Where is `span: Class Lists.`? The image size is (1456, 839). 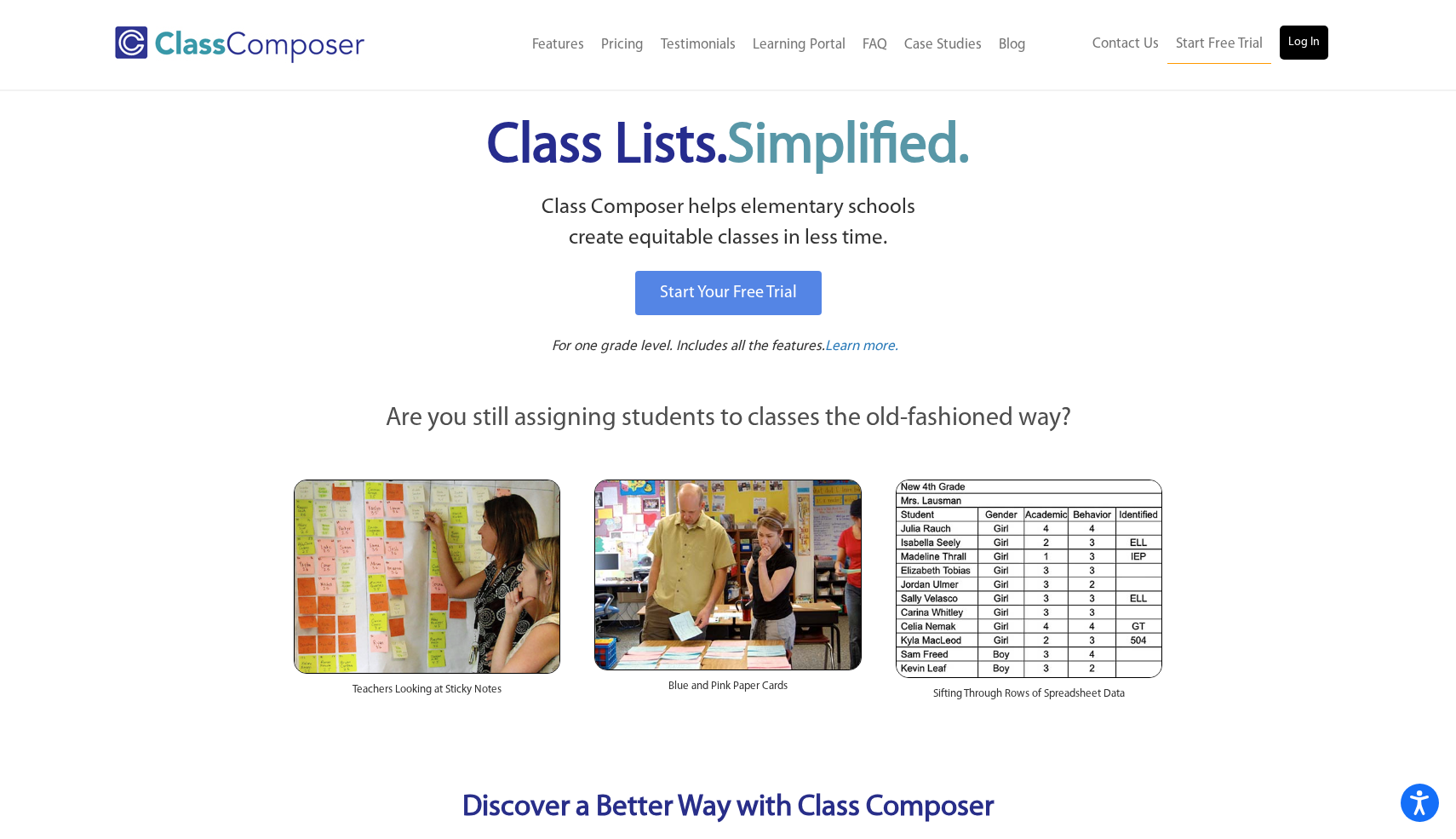 span: Class Lists. is located at coordinates (728, 147).